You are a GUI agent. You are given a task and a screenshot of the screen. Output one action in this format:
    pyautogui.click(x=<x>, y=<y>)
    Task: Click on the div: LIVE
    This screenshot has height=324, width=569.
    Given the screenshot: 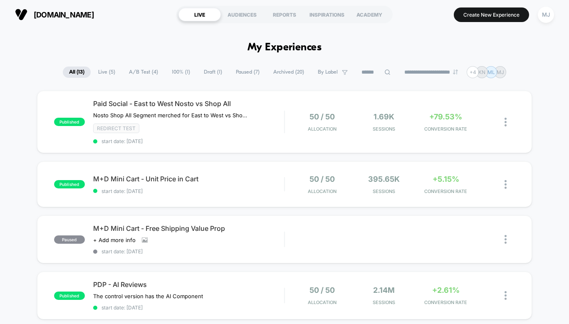 What is the action you would take?
    pyautogui.click(x=200, y=15)
    